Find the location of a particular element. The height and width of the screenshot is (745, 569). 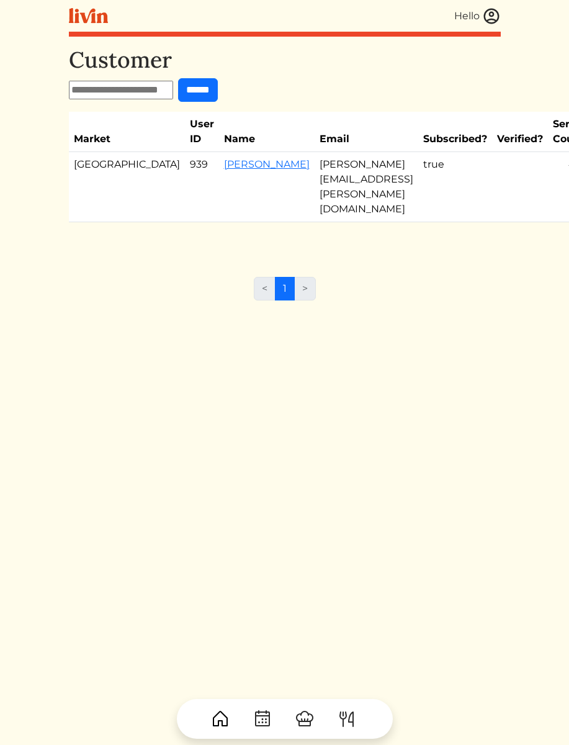

div: Hello is located at coordinates (467, 16).